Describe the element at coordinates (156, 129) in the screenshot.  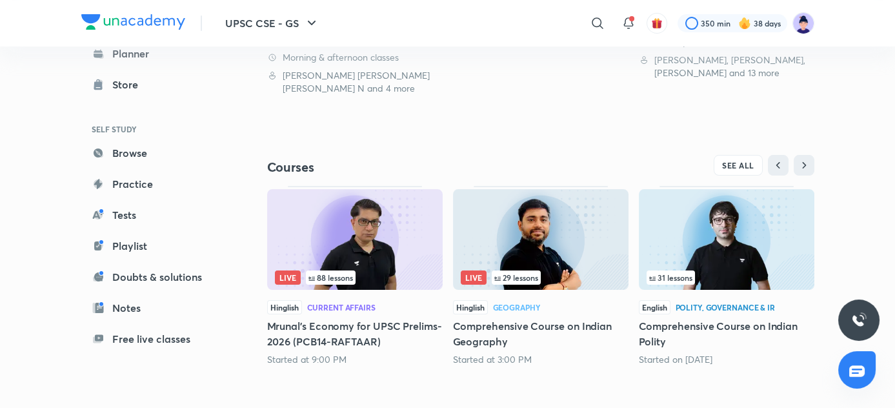
I see `h6: SELF STUDY` at that location.